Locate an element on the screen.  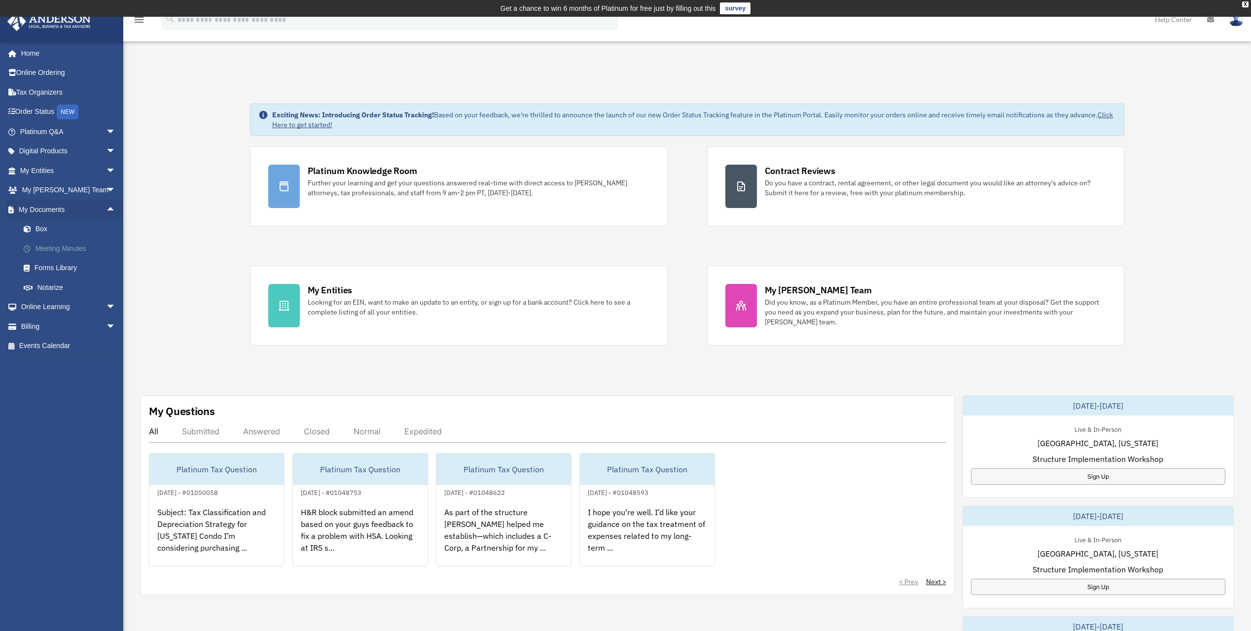
div: All is located at coordinates (153, 432).